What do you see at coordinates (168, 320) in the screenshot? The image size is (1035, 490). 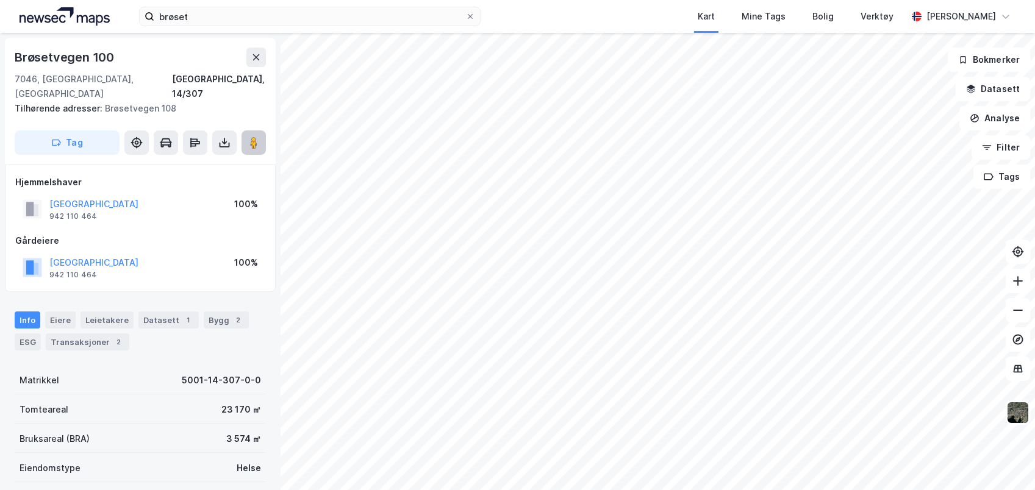 I see `div: Datasett` at bounding box center [168, 320].